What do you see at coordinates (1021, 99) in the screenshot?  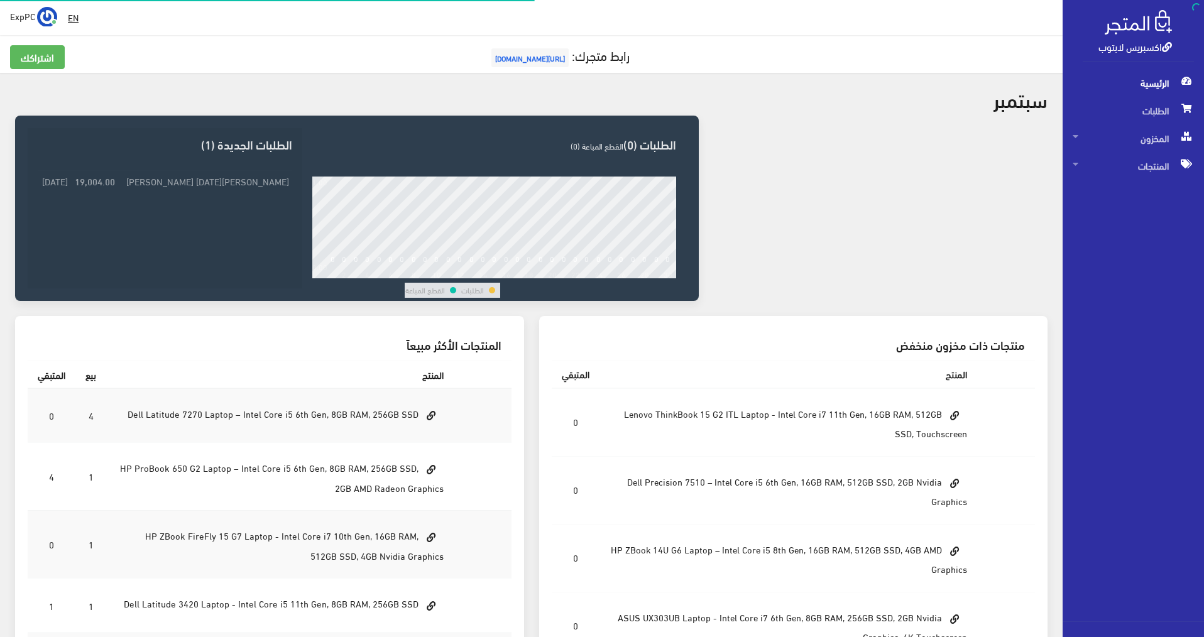 I see `h2: سبتمبر` at bounding box center [1021, 99].